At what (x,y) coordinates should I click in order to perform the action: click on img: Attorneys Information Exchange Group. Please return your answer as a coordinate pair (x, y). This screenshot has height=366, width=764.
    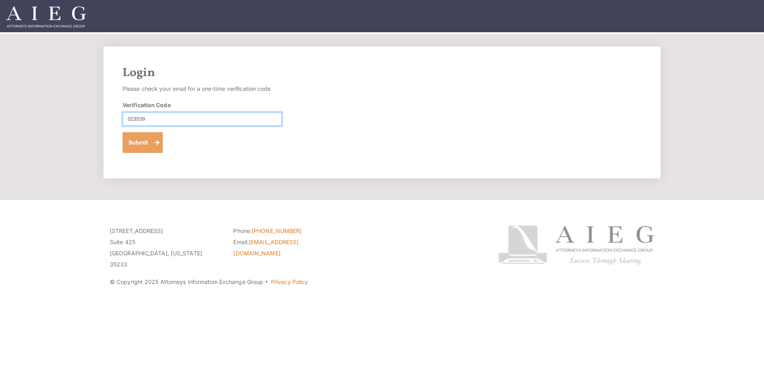
    Looking at the image, I should click on (46, 17).